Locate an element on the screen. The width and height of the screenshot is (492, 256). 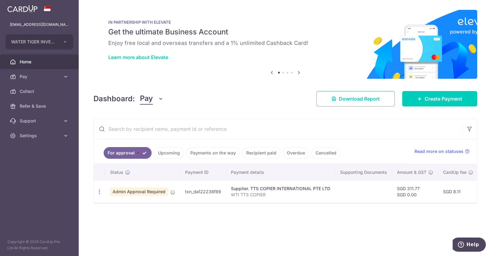
span: Admin Approval Required is located at coordinates (139, 192).